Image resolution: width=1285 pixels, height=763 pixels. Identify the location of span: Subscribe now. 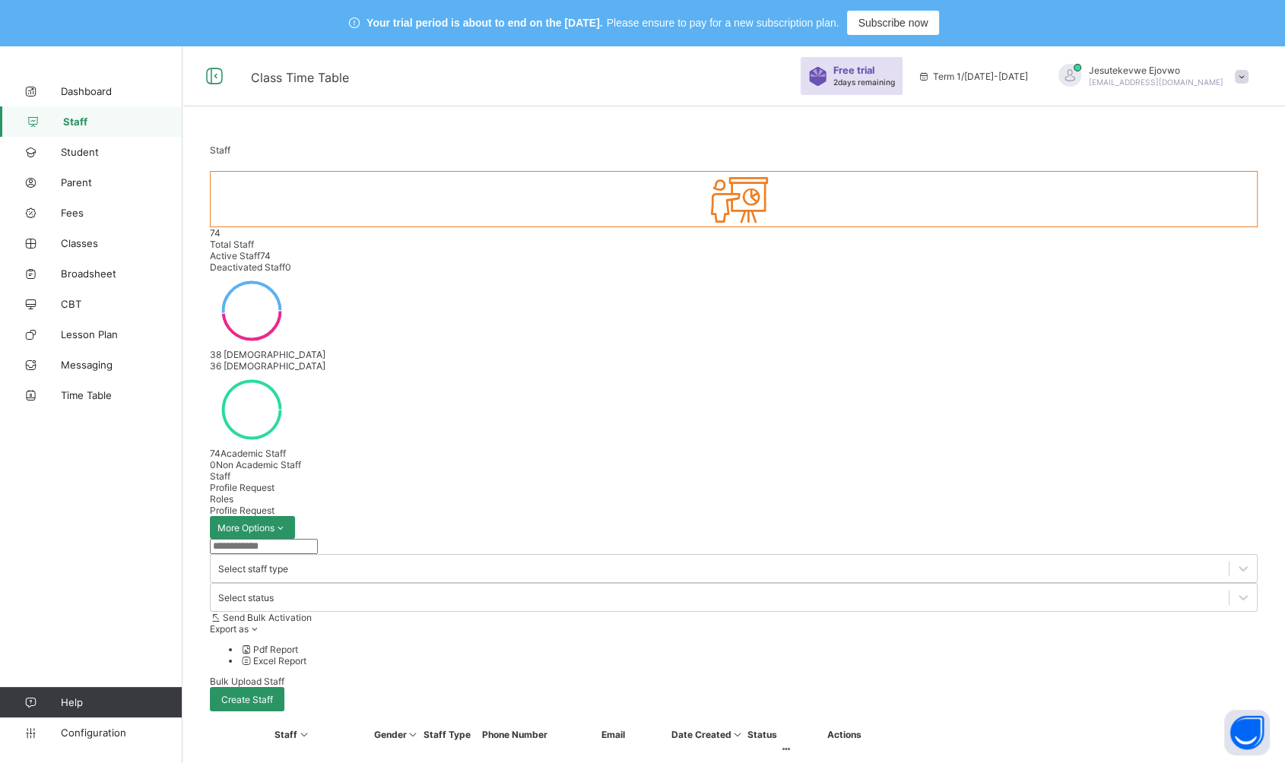
(893, 23).